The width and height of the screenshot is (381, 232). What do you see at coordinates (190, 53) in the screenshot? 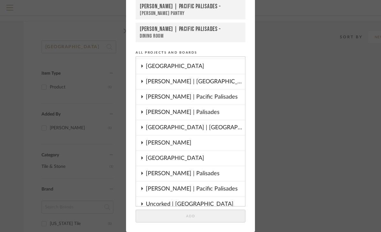
I see `div: All Projects and Boards` at bounding box center [190, 53].